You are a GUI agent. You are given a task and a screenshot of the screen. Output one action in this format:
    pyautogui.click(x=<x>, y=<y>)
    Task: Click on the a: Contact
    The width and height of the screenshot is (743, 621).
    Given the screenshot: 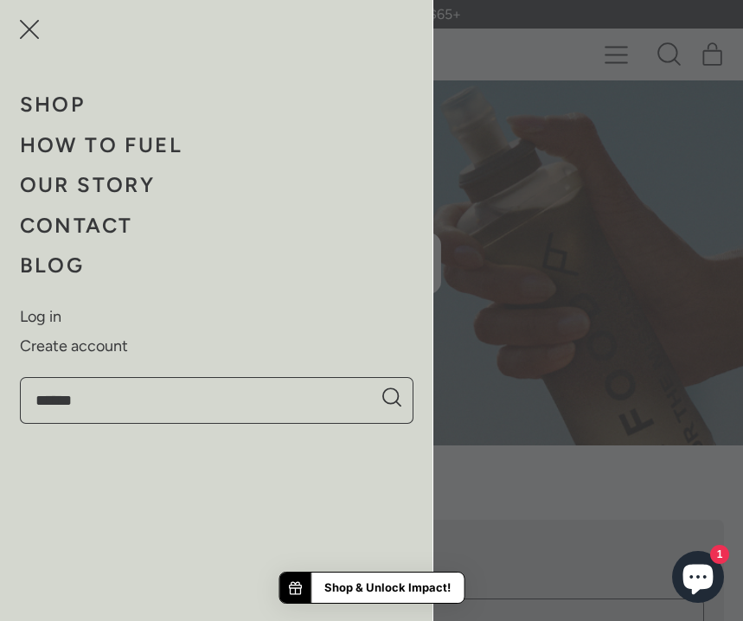 What is the action you would take?
    pyautogui.click(x=216, y=226)
    